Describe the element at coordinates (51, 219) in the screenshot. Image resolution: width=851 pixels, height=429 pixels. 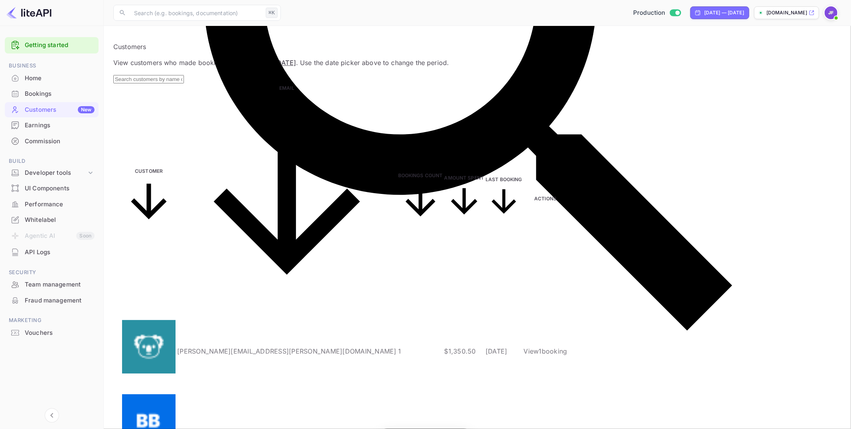
I see `a: Whitelabel` at that location.